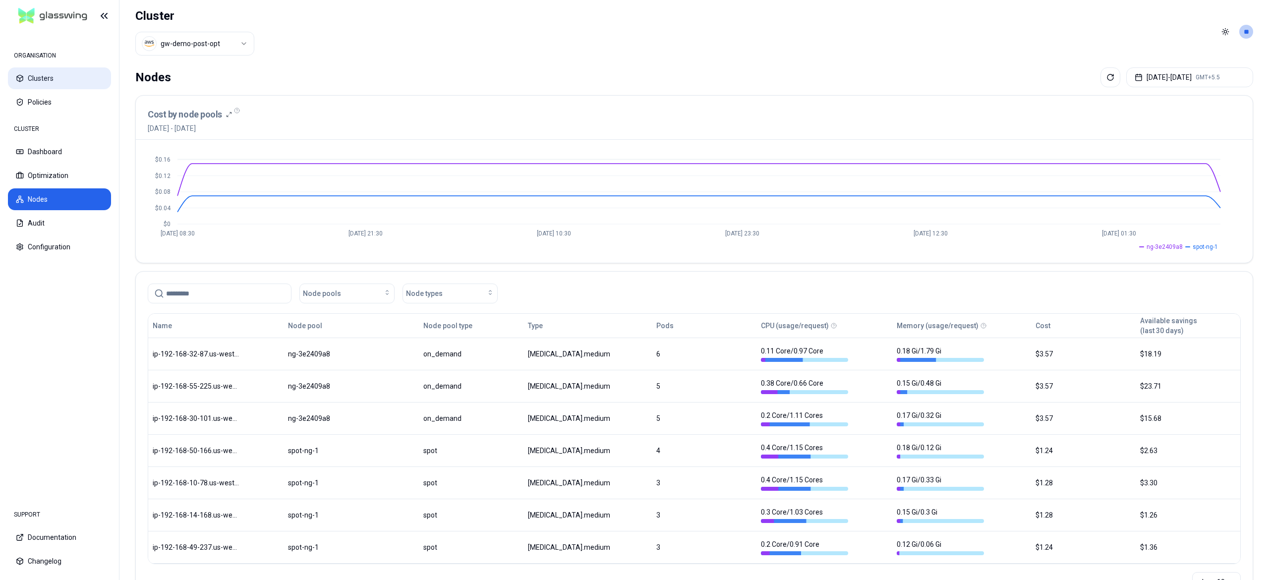  I want to click on div: 0.2 Core / 0.91 Core, so click(804, 547).